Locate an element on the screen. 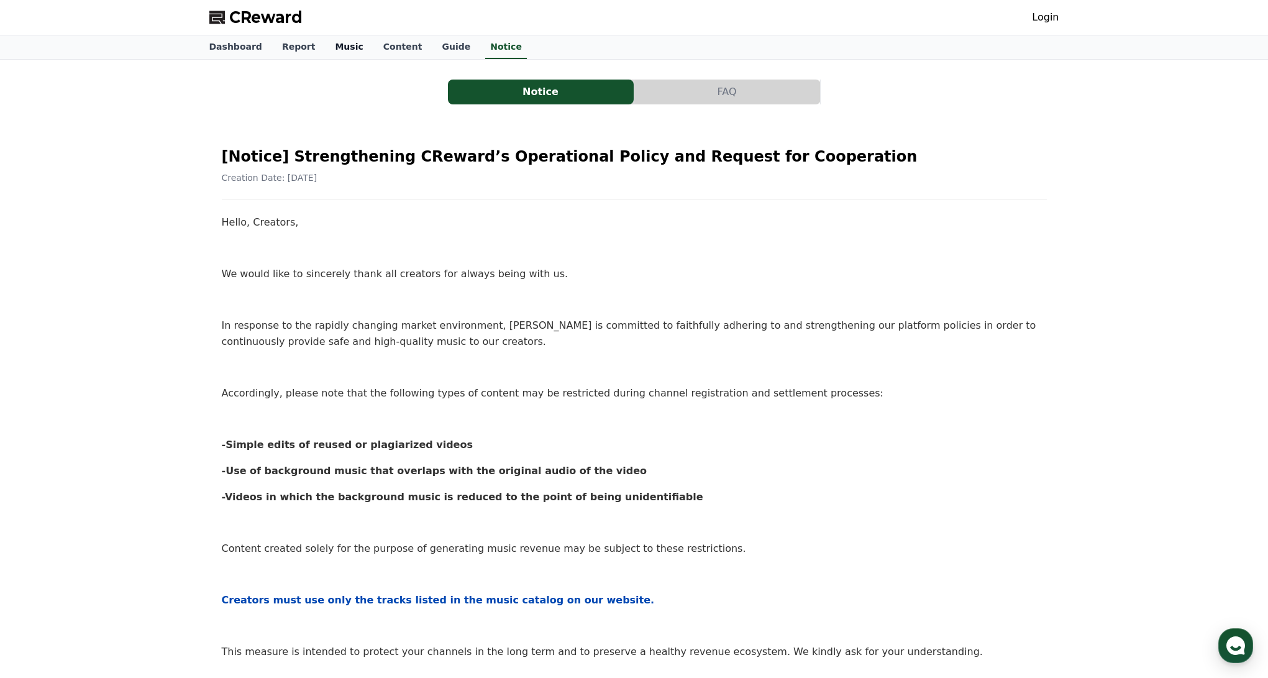 Image resolution: width=1268 pixels, height=678 pixels. span: 대화 is located at coordinates (121, 418).